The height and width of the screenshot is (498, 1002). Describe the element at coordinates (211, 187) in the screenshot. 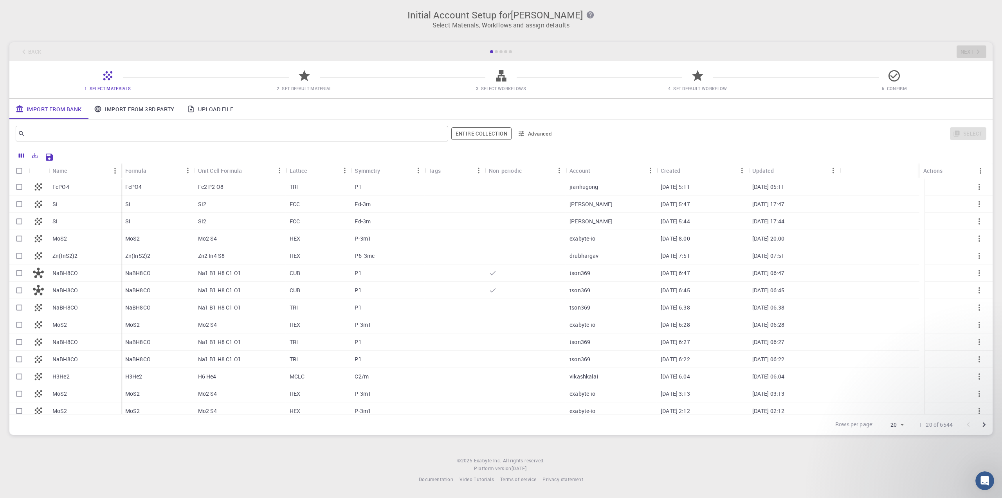

I see `p: Fe2 P2 O8` at that location.